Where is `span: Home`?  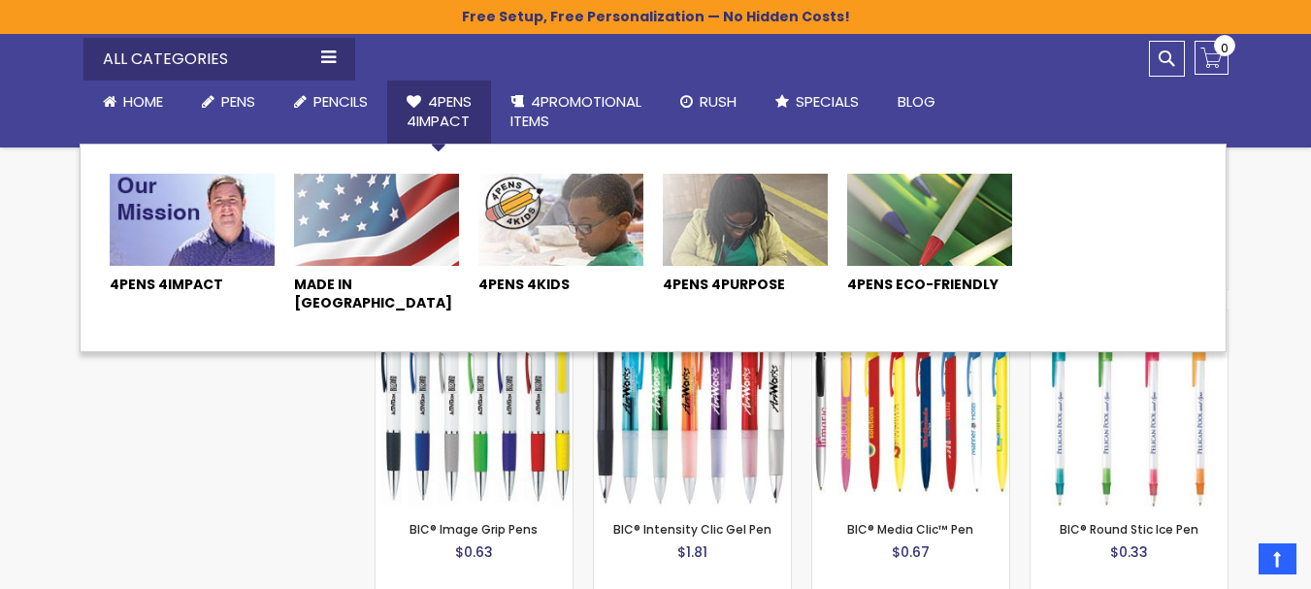
span: Home is located at coordinates (143, 101).